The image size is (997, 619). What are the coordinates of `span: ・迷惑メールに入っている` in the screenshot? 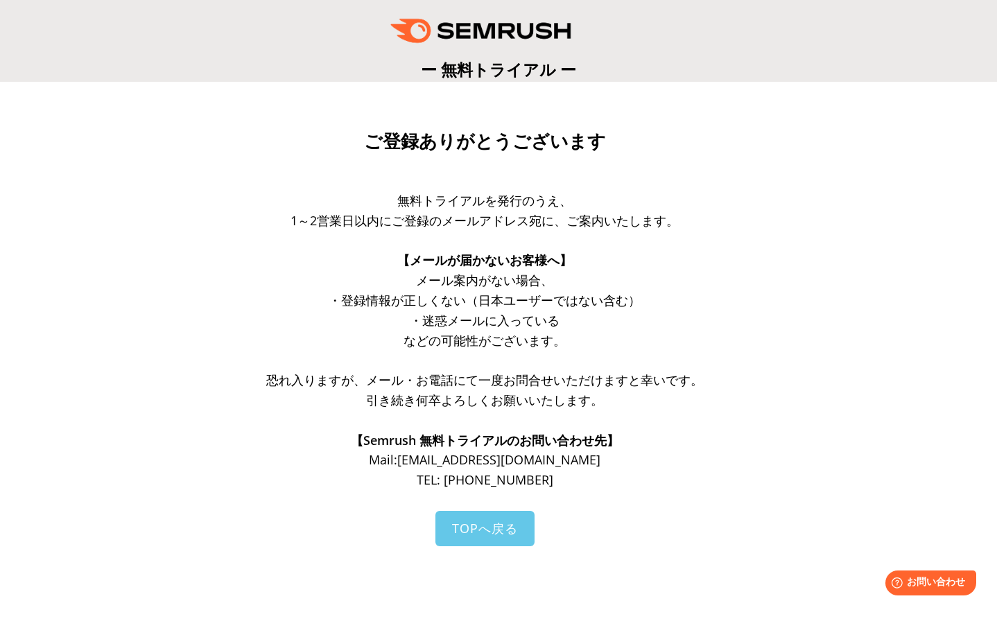 It's located at (485, 320).